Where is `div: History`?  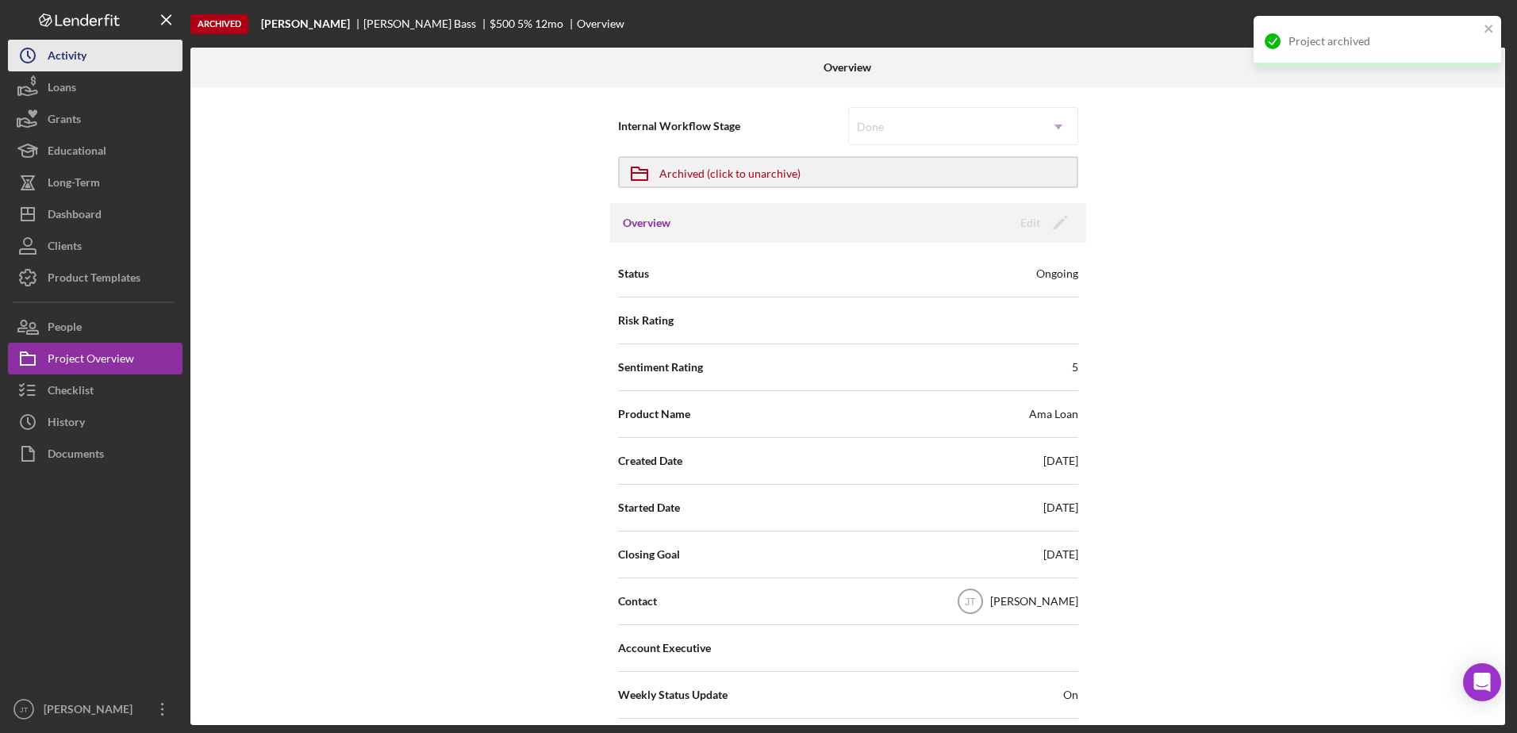
div: History is located at coordinates (66, 424).